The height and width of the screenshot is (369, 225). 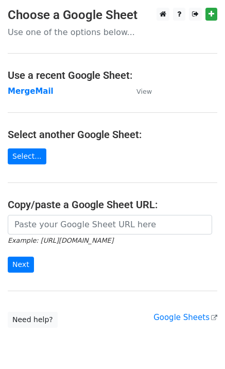 I want to click on a: Need help?, so click(x=32, y=319).